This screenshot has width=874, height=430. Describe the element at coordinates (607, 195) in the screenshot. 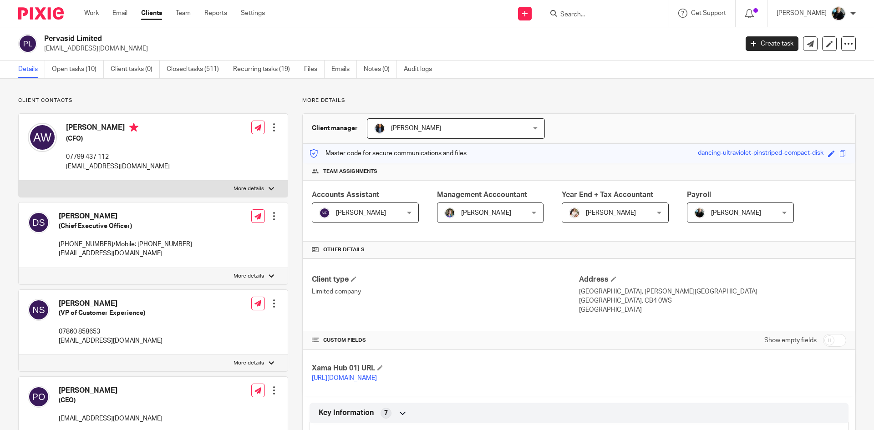

I see `span: Year End + Tax Accountant` at that location.